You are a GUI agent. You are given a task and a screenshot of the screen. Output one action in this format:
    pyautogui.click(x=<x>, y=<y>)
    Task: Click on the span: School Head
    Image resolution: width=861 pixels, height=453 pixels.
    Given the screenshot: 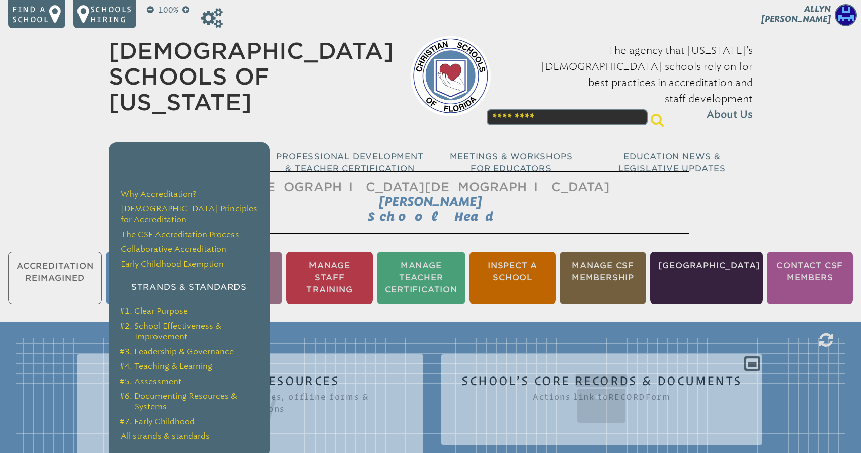 What is the action you would take?
    pyautogui.click(x=430, y=216)
    